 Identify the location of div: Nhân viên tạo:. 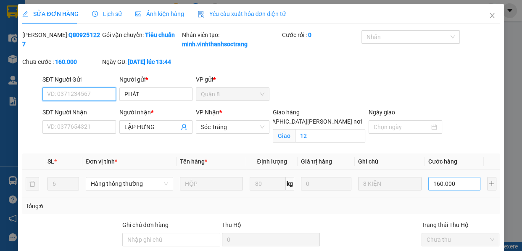
(231, 40).